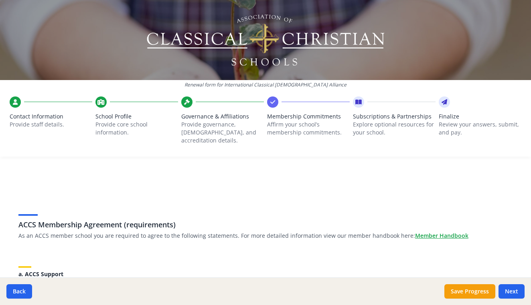  What do you see at coordinates (265, 274) in the screenshot?
I see `h5: a. ACCS Support` at bounding box center [265, 274].